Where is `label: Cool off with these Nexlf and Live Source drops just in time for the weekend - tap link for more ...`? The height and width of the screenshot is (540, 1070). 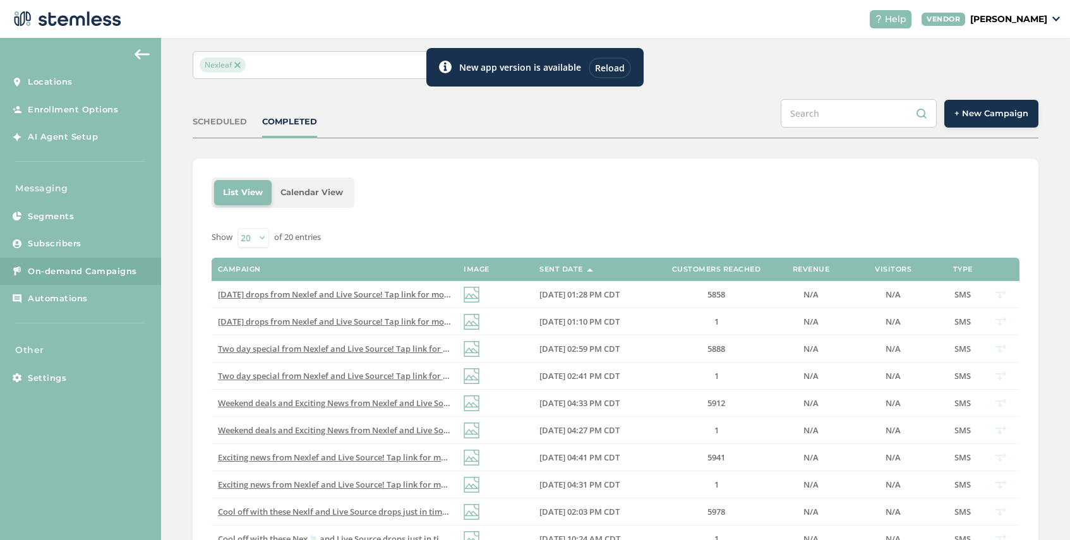 label: Cool off with these Nexlf and Live Source drops just in time for the weekend - tap link for more ... is located at coordinates (334, 511).